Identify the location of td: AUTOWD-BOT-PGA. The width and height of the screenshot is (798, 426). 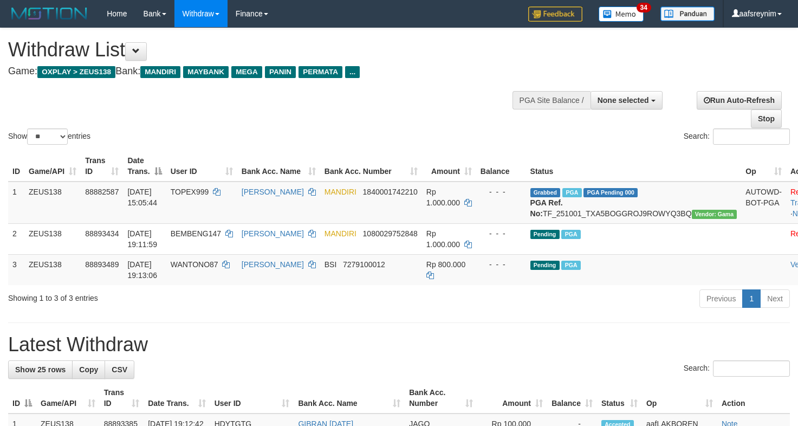
(763, 202).